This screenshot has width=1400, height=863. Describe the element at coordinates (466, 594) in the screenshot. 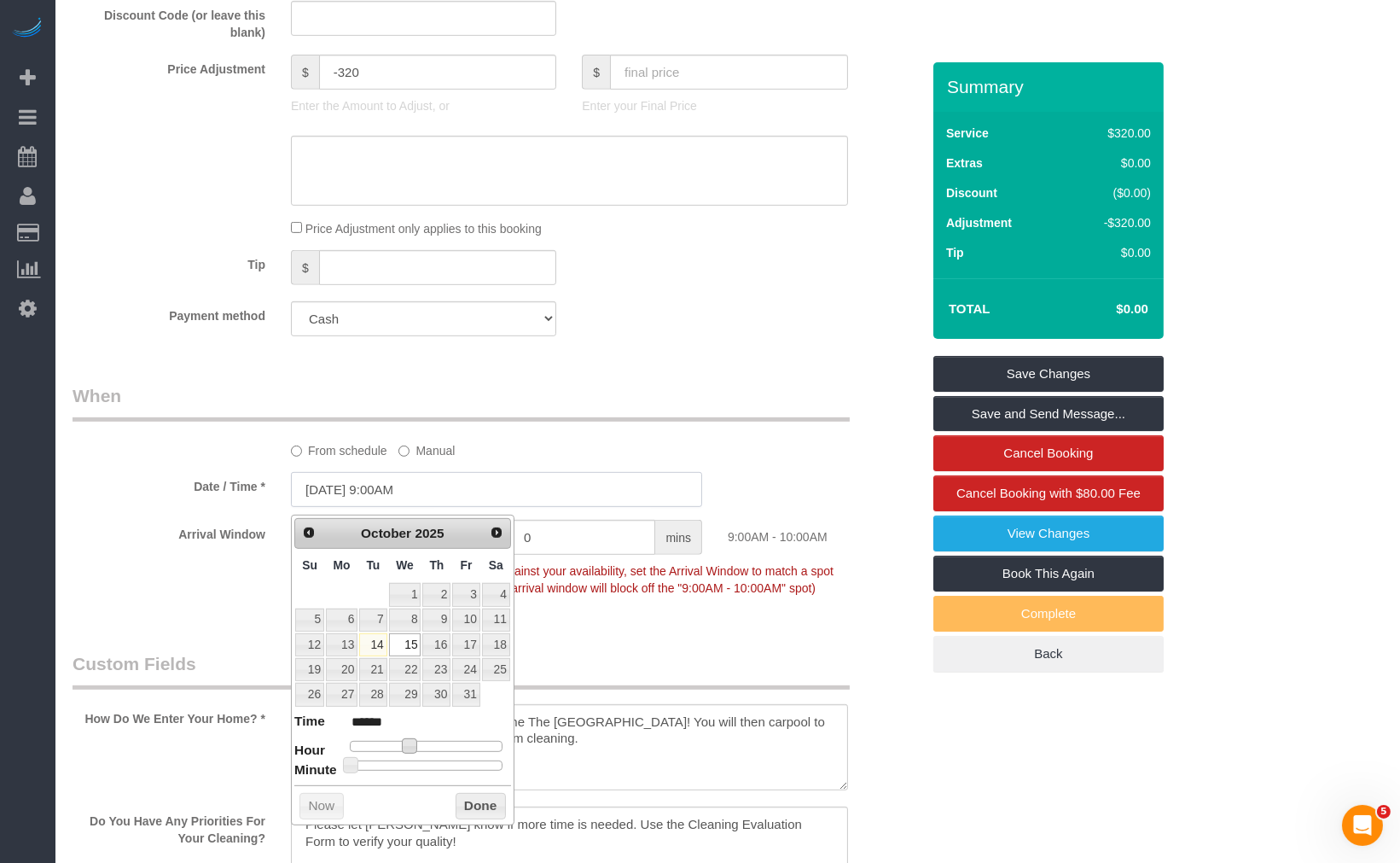

I see `a: 3` at that location.